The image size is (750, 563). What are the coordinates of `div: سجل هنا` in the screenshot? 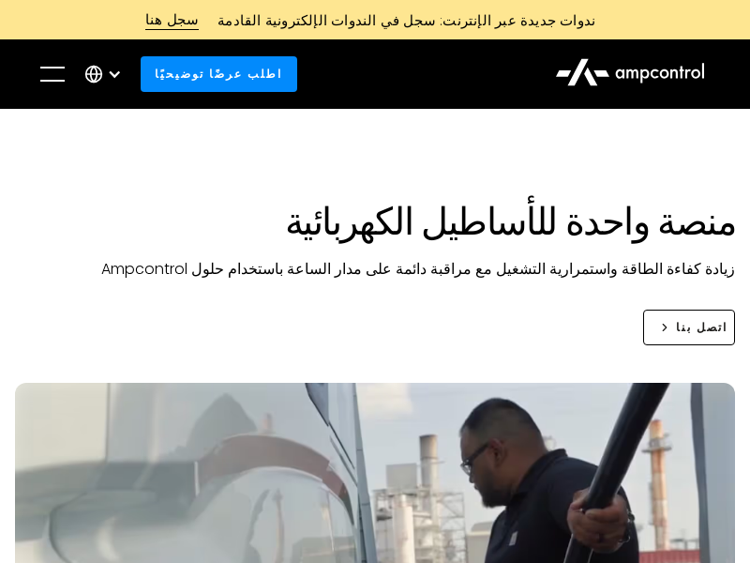 It's located at (172, 20).